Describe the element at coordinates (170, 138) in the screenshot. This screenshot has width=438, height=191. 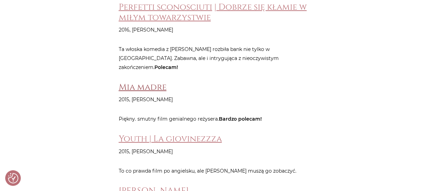
I see `a: Youth | La giovinezzza` at that location.